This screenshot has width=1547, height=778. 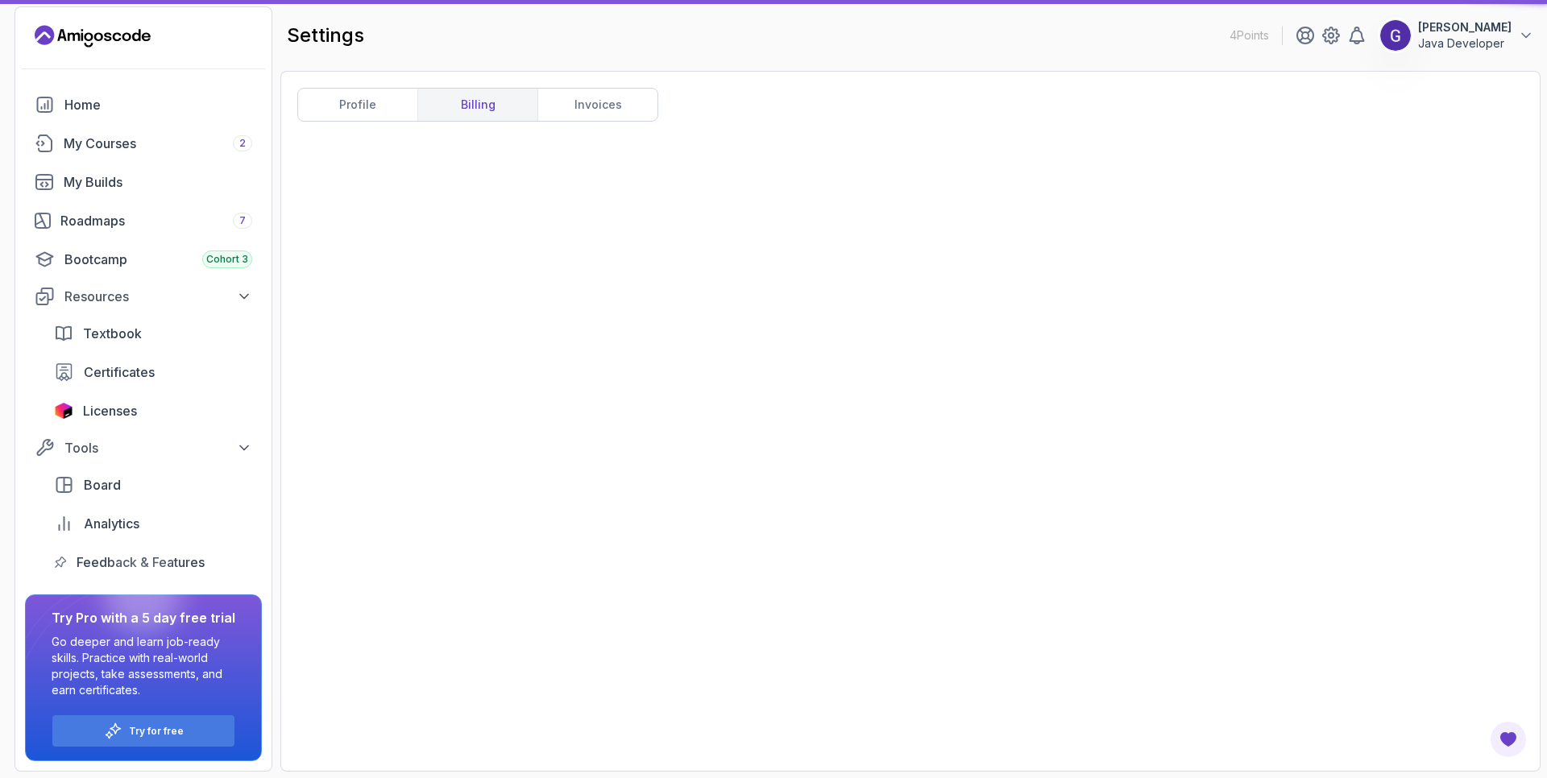 What do you see at coordinates (143, 105) in the screenshot?
I see `a: home` at bounding box center [143, 105].